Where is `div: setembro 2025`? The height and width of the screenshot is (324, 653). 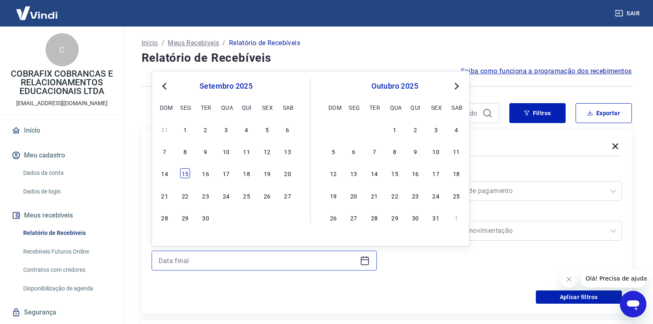
div: setembro 2025 is located at coordinates (226, 86).